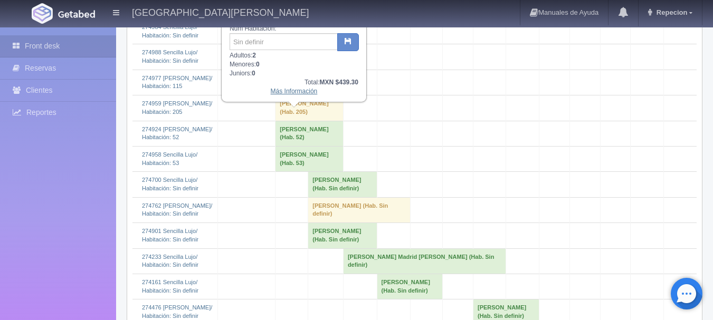  I want to click on a: 274988 Sencilla Lujo/Habitación: Sin definir, so click(170, 56).